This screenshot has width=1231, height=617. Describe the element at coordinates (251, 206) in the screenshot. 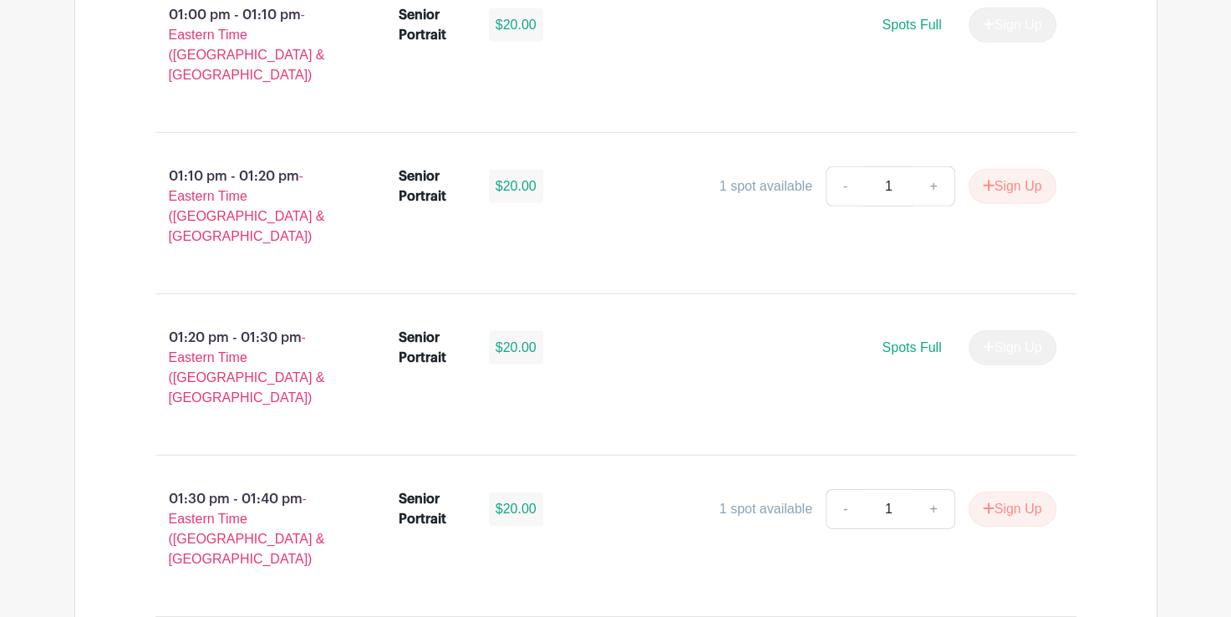

I see `p: 01:10 pm - 01:20 pm` at that location.